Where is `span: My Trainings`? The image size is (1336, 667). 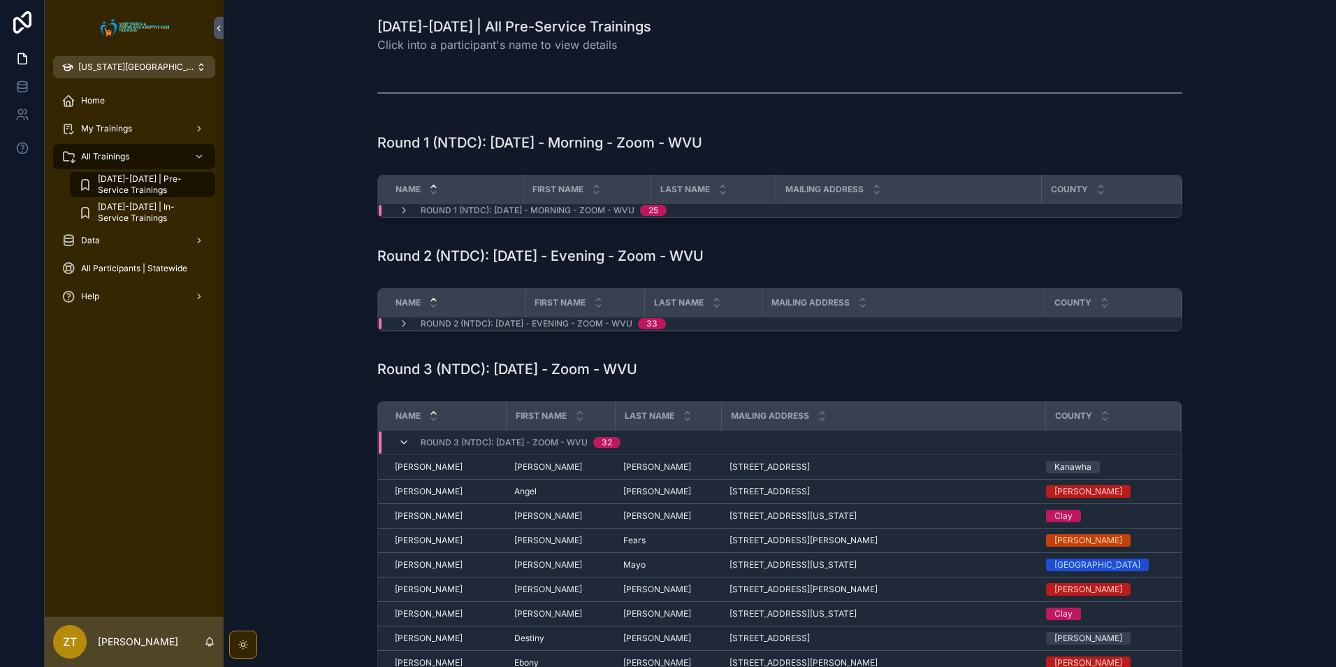 span: My Trainings is located at coordinates (106, 129).